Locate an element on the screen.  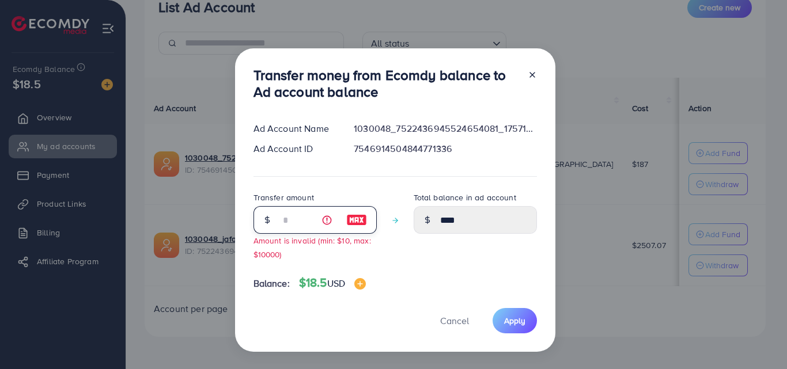
label: Transfer amount is located at coordinates (283, 197).